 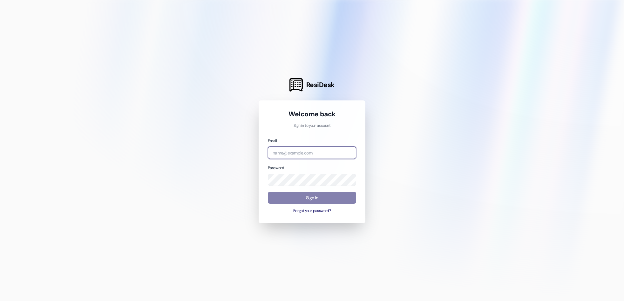 I want to click on h1: Welcome back, so click(x=312, y=114).